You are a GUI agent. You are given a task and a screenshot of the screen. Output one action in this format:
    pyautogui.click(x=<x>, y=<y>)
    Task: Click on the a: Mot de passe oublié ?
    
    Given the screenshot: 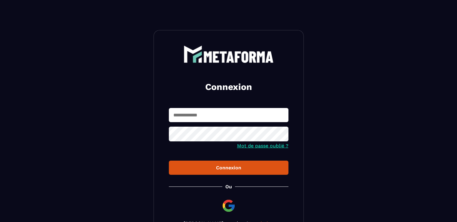 What is the action you would take?
    pyautogui.click(x=262, y=145)
    